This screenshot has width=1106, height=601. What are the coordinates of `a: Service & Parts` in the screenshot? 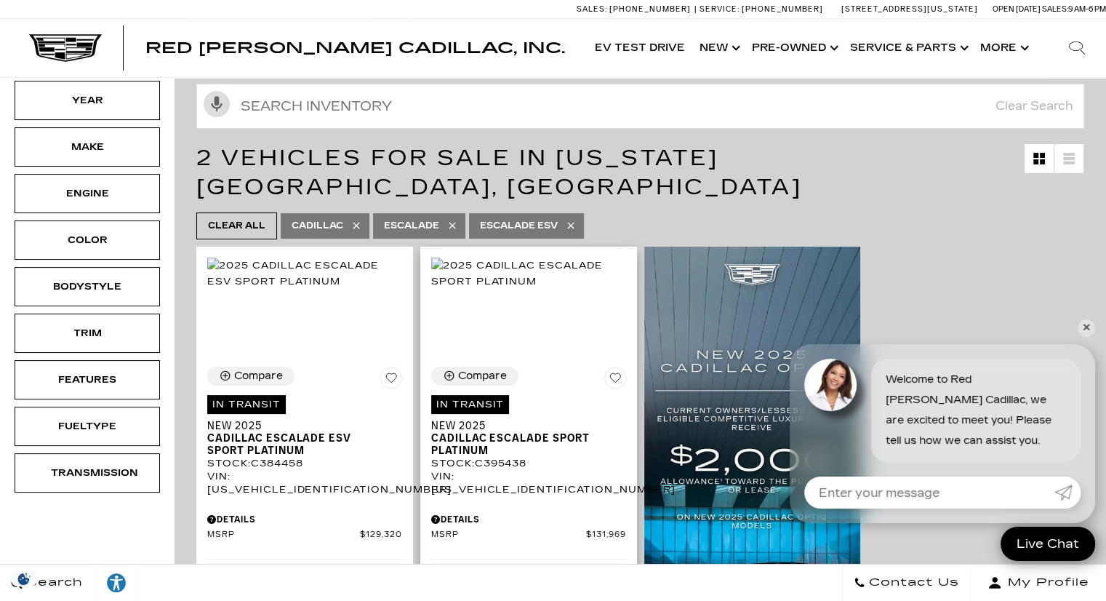 It's located at (907, 48).